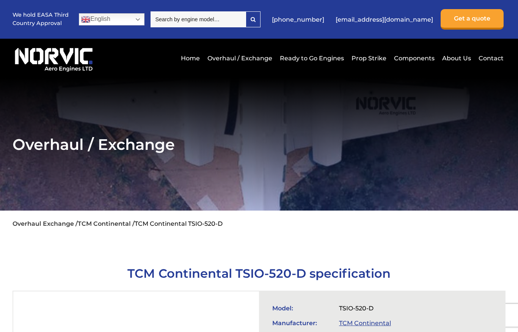 This screenshot has height=332, width=518. What do you see at coordinates (369, 58) in the screenshot?
I see `a: Prop Strike` at bounding box center [369, 58].